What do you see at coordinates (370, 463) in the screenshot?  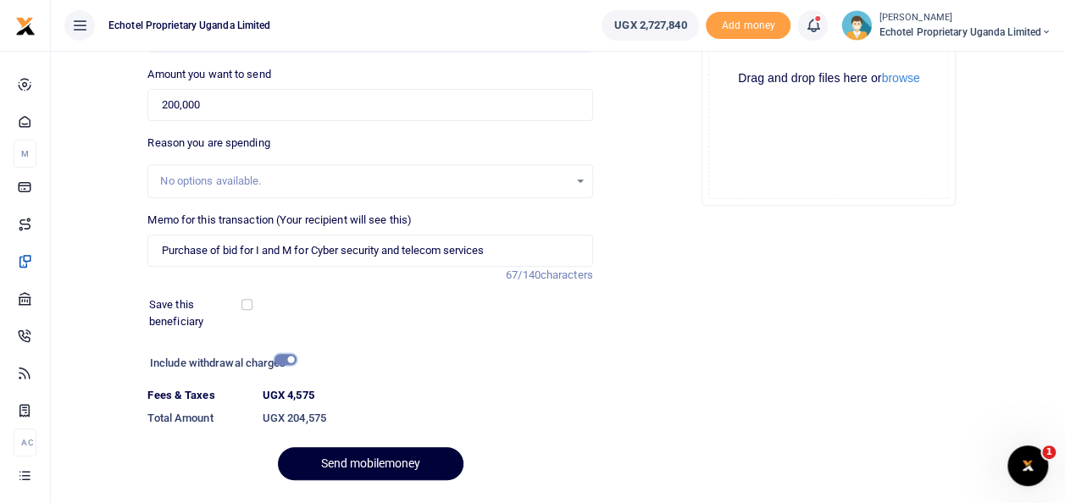 I see `button: Send mobilemoney` at bounding box center [370, 463].